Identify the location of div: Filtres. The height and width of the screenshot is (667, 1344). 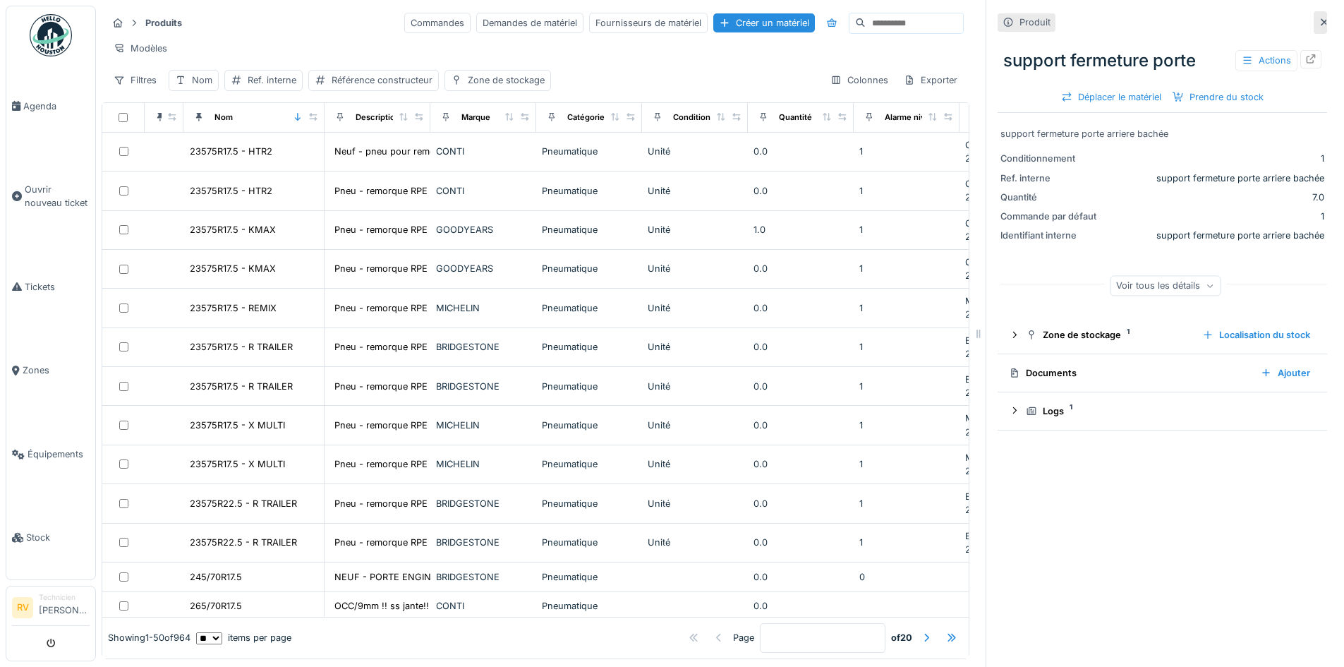
(135, 80).